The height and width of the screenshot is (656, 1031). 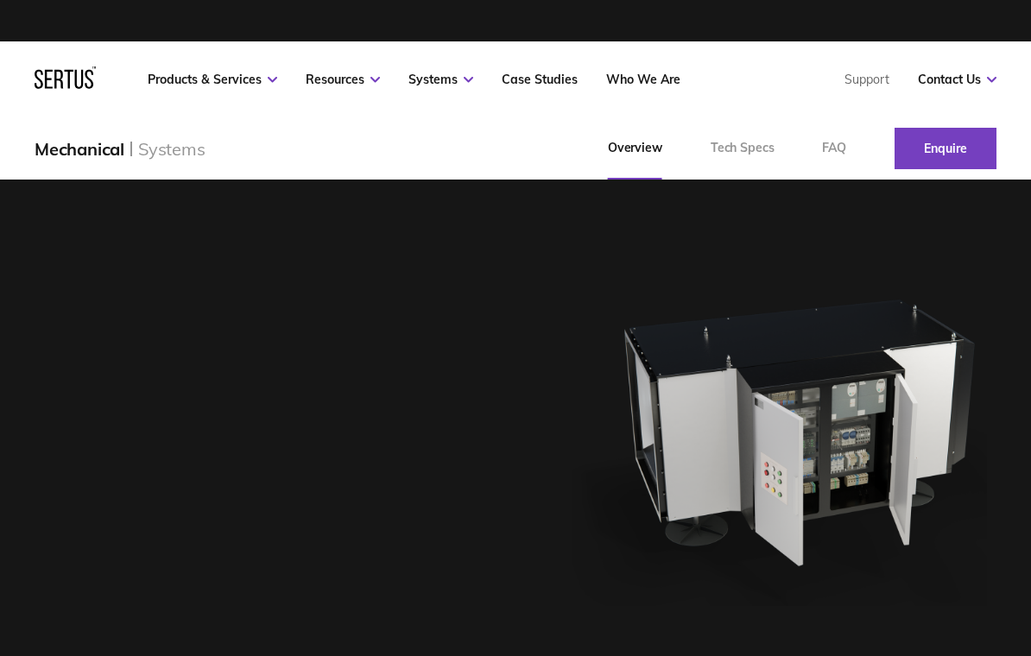 What do you see at coordinates (79, 149) in the screenshot?
I see `div: Mechanical` at bounding box center [79, 149].